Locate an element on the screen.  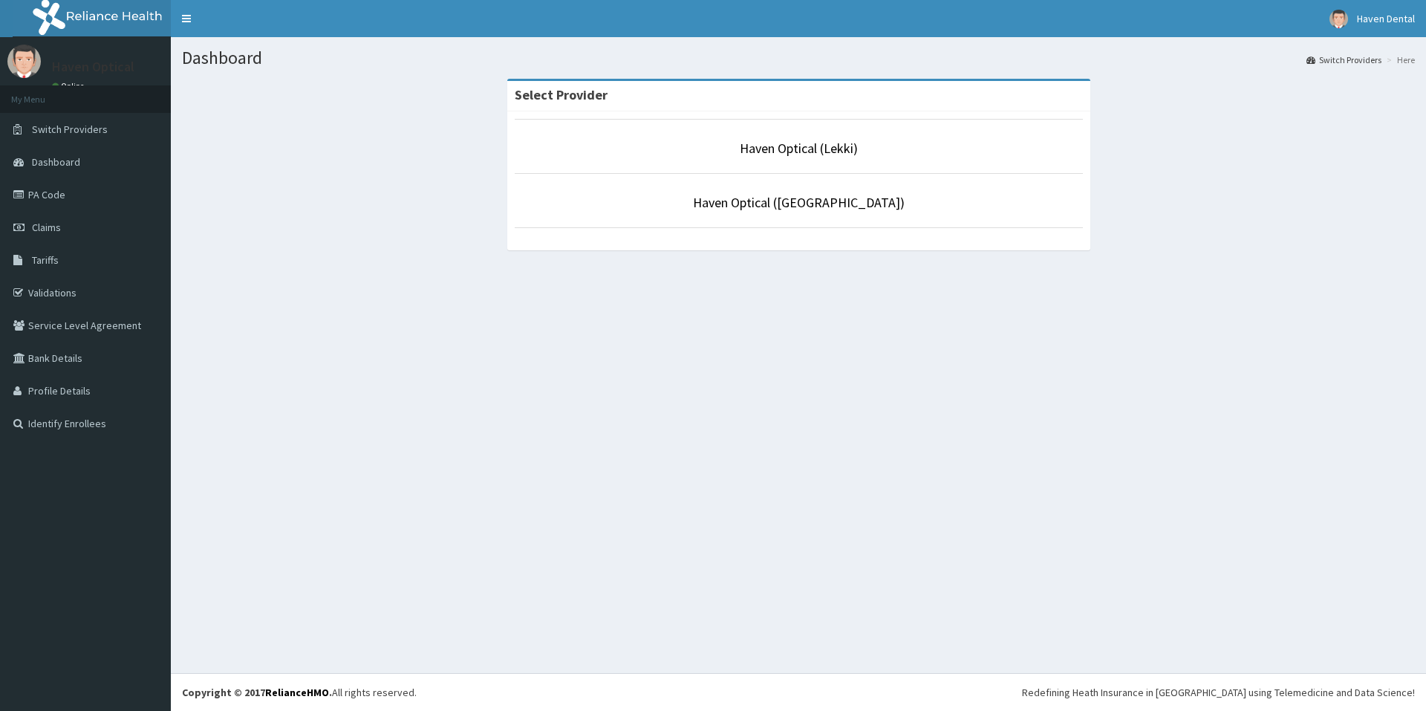
footer: All rights reserved. is located at coordinates (799, 692).